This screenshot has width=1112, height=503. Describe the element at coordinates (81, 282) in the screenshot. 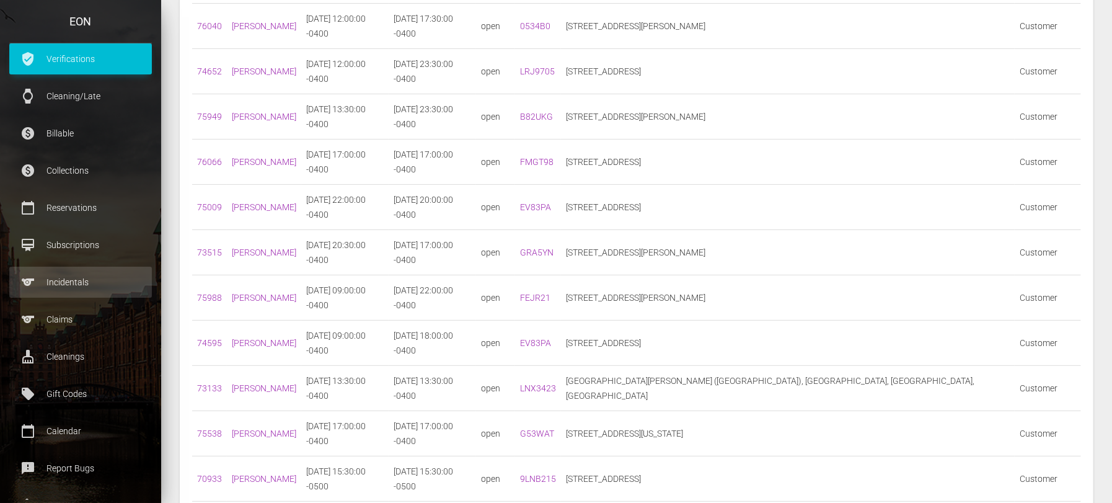

I see `p: Incidentals` at that location.